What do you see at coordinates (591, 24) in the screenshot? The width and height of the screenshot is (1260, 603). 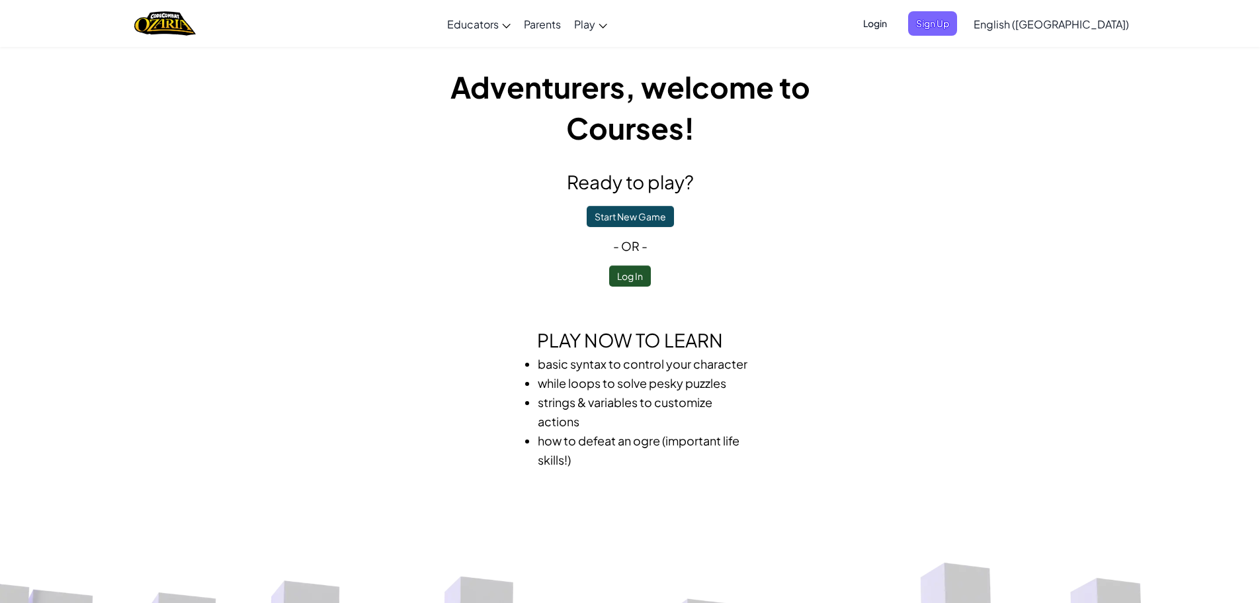 I see `a: Play` at bounding box center [591, 24].